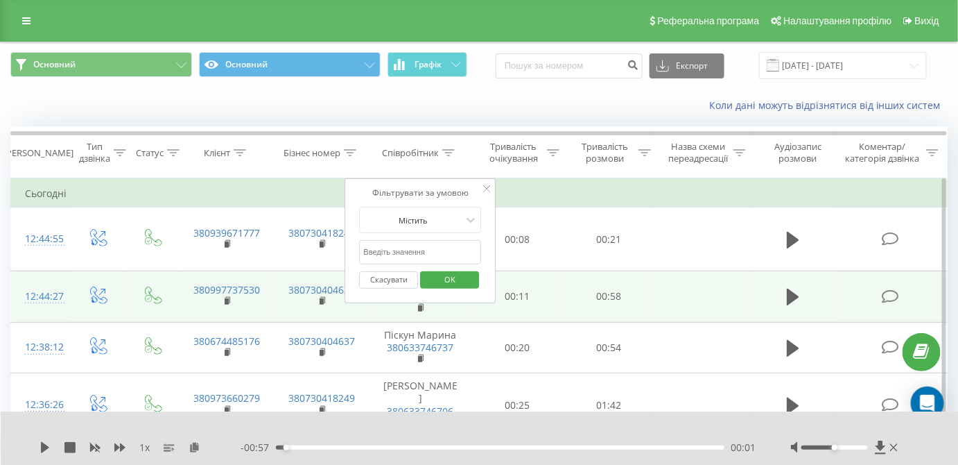  What do you see at coordinates (829, 105) in the screenshot?
I see `a: Коли дані можуть відрізнятися вiд інших систем` at bounding box center [829, 105].